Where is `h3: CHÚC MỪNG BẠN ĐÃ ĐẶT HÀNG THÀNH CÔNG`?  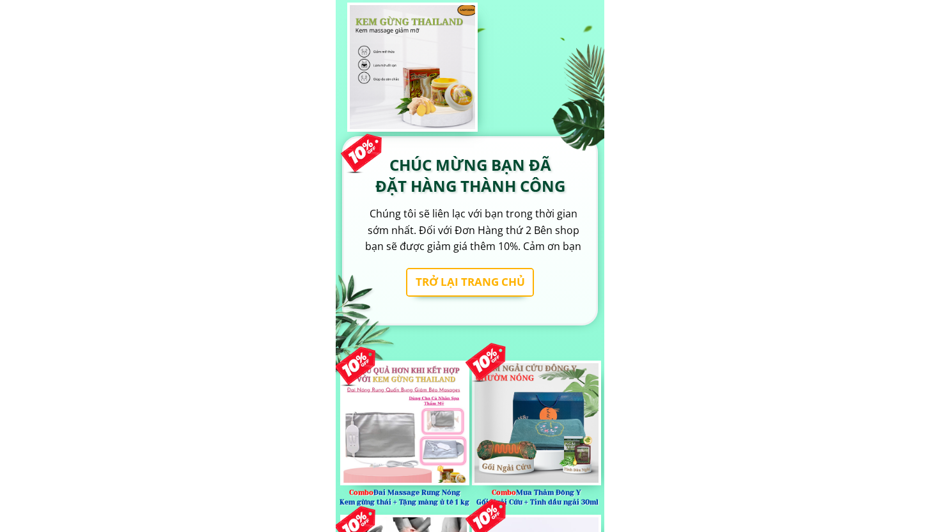
h3: CHÚC MỪNG BẠN ĐÃ ĐẶT HÀNG THÀNH CÔNG is located at coordinates (470, 175).